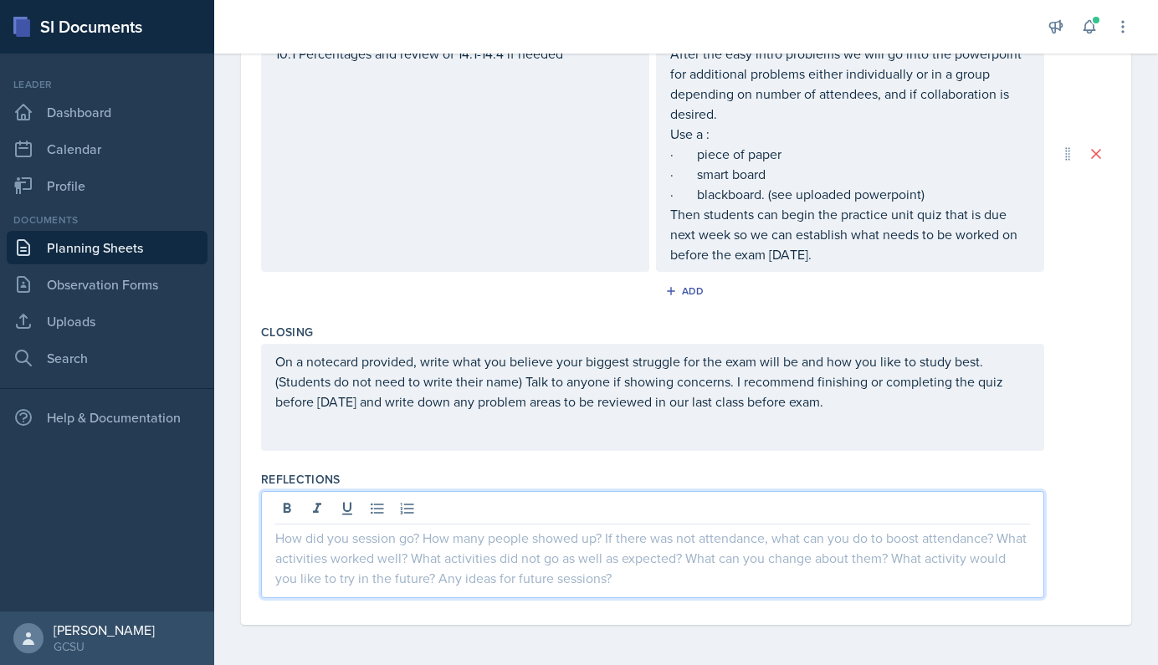 Image resolution: width=1158 pixels, height=665 pixels. What do you see at coordinates (850, 234) in the screenshot?
I see `p: Then students can begin the practice unit quiz that is due next week so we can establish what nee...` at bounding box center [850, 234].